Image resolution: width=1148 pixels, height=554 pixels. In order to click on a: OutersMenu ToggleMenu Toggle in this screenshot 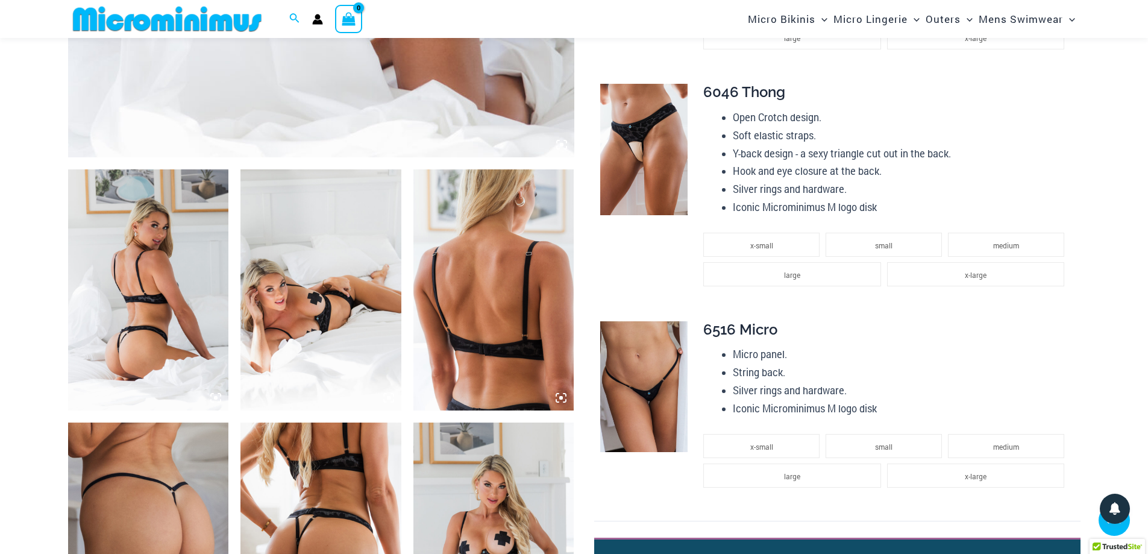, I will do `click(949, 19)`.